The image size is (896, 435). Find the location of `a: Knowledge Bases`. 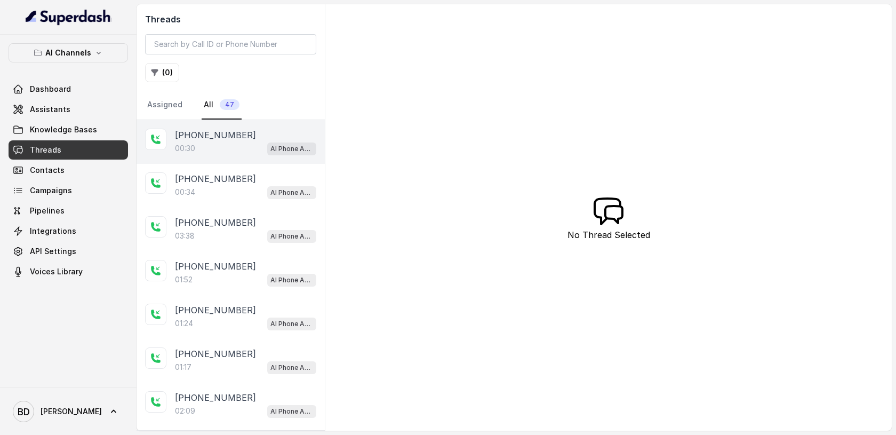

a: Knowledge Bases is located at coordinates (68, 130).